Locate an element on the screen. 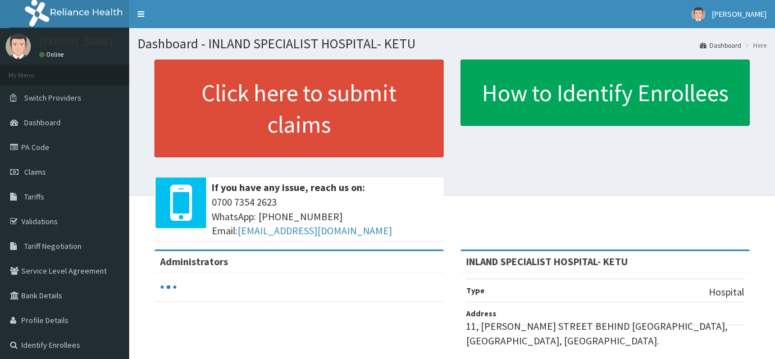  b: Address is located at coordinates (481, 313).